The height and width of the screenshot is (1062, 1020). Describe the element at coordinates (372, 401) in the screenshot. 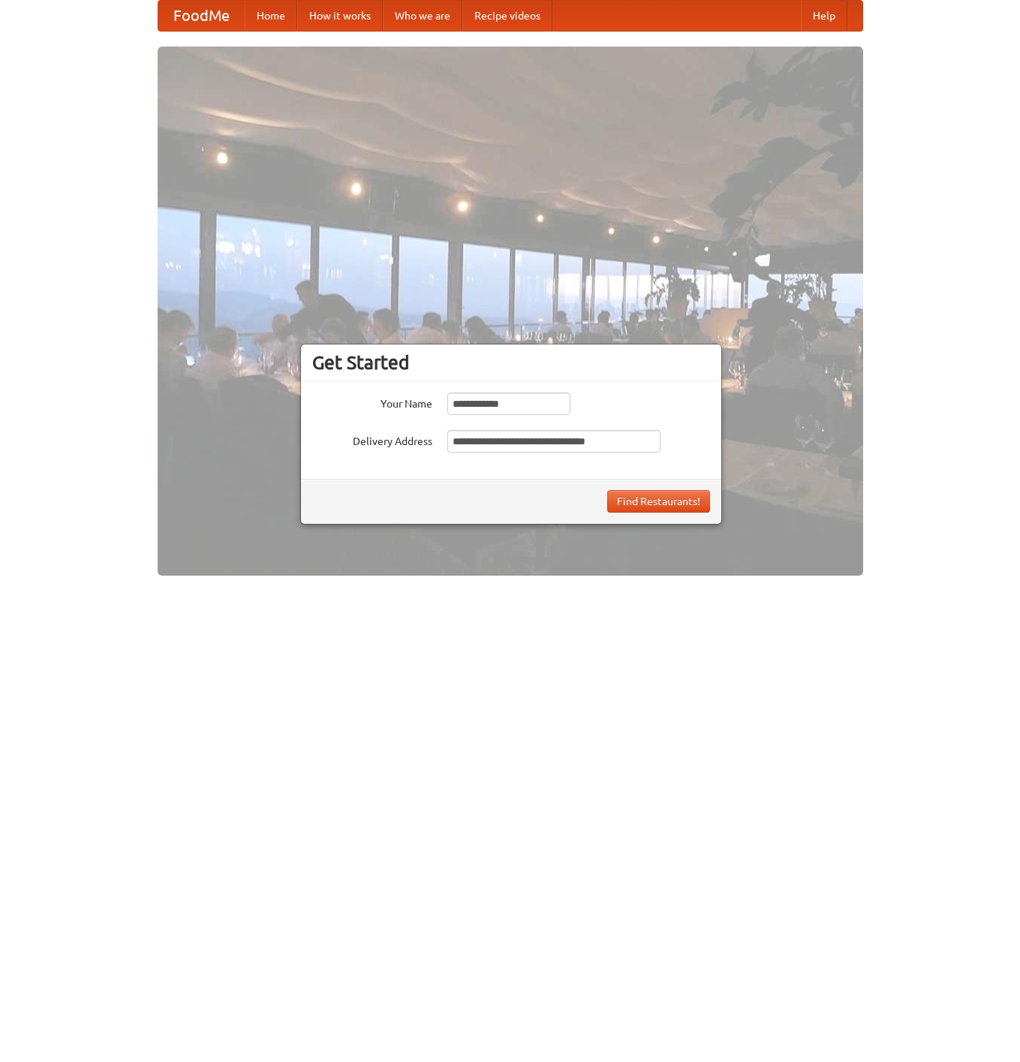

I see `label: Your Name` at that location.